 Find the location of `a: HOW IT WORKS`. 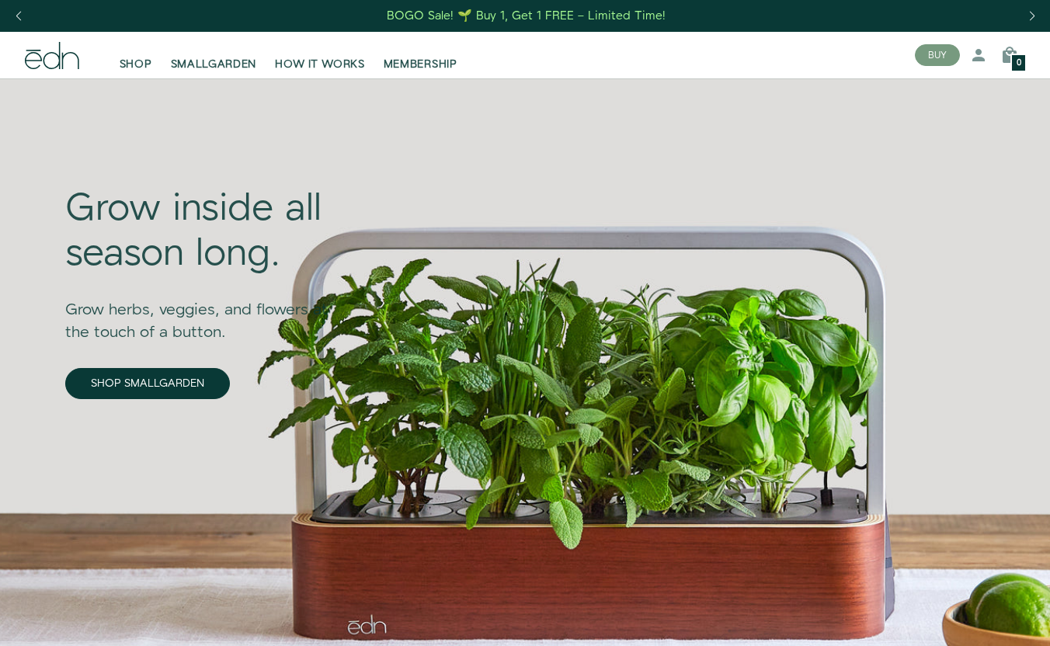

a: HOW IT WORKS is located at coordinates (319, 55).